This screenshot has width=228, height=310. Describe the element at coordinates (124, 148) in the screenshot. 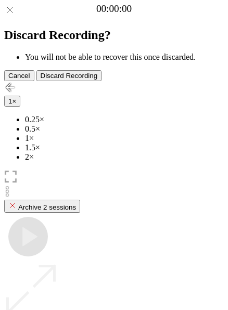

I see `li: 1.5×` at that location.